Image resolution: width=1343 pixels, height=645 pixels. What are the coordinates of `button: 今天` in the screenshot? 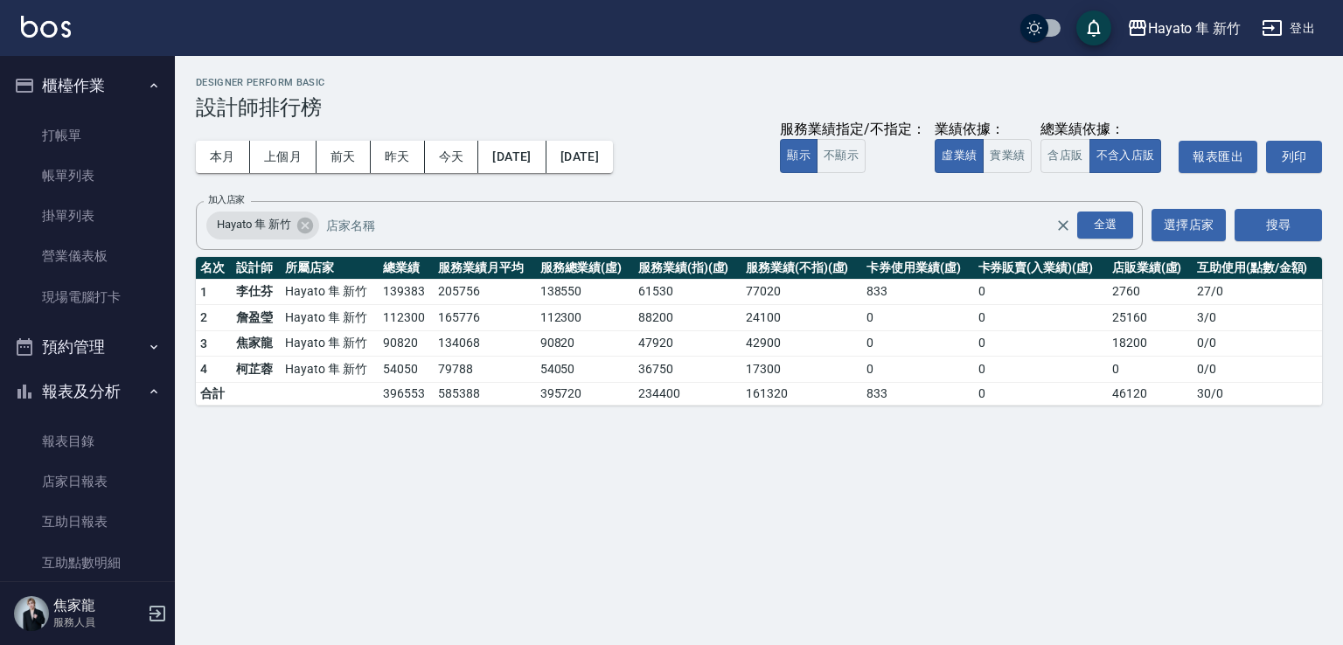 It's located at (452, 156).